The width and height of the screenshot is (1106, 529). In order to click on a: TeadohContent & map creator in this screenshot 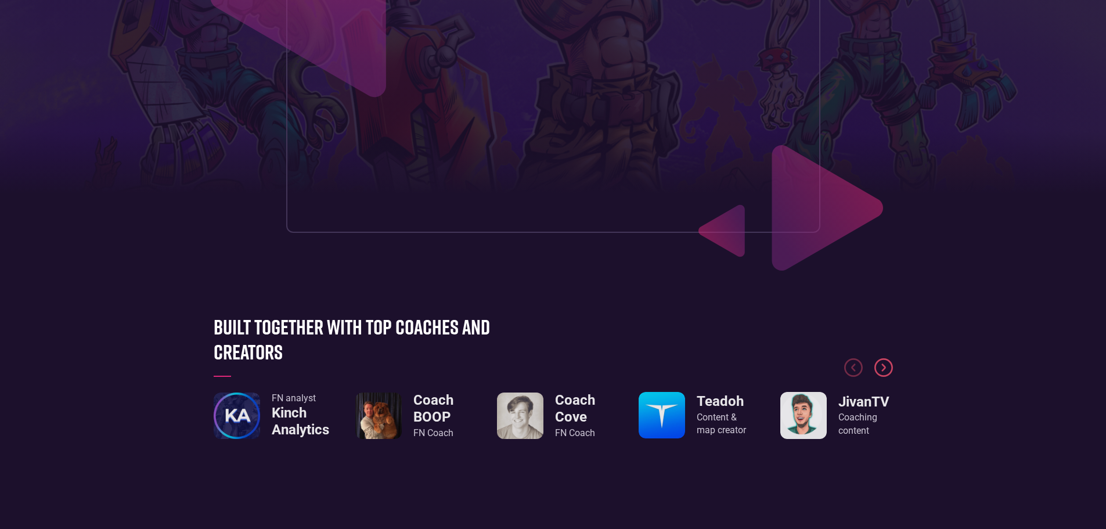, I will do `click(695, 415)`.